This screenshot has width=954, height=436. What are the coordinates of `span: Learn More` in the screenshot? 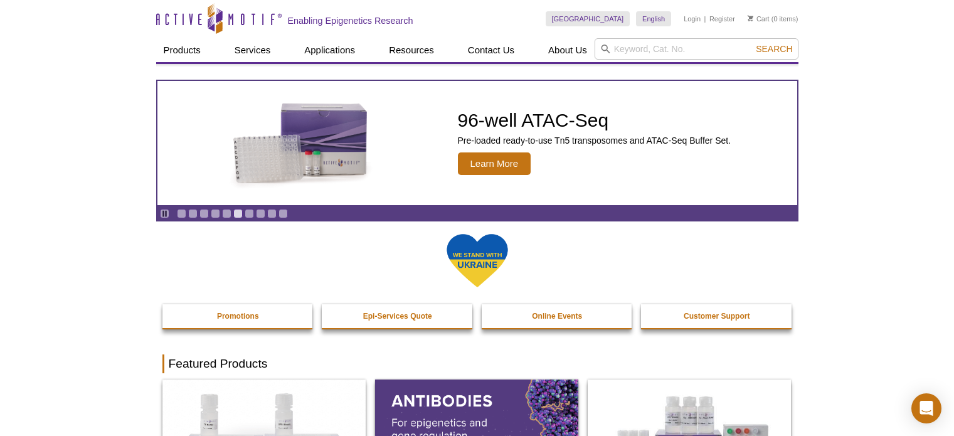 It's located at (494, 164).